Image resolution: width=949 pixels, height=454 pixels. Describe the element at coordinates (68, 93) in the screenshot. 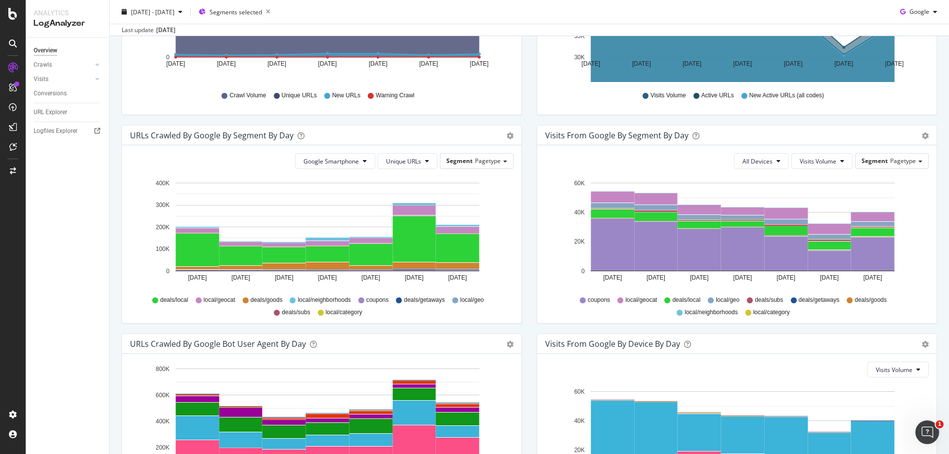

I see `a: Conversions` at that location.